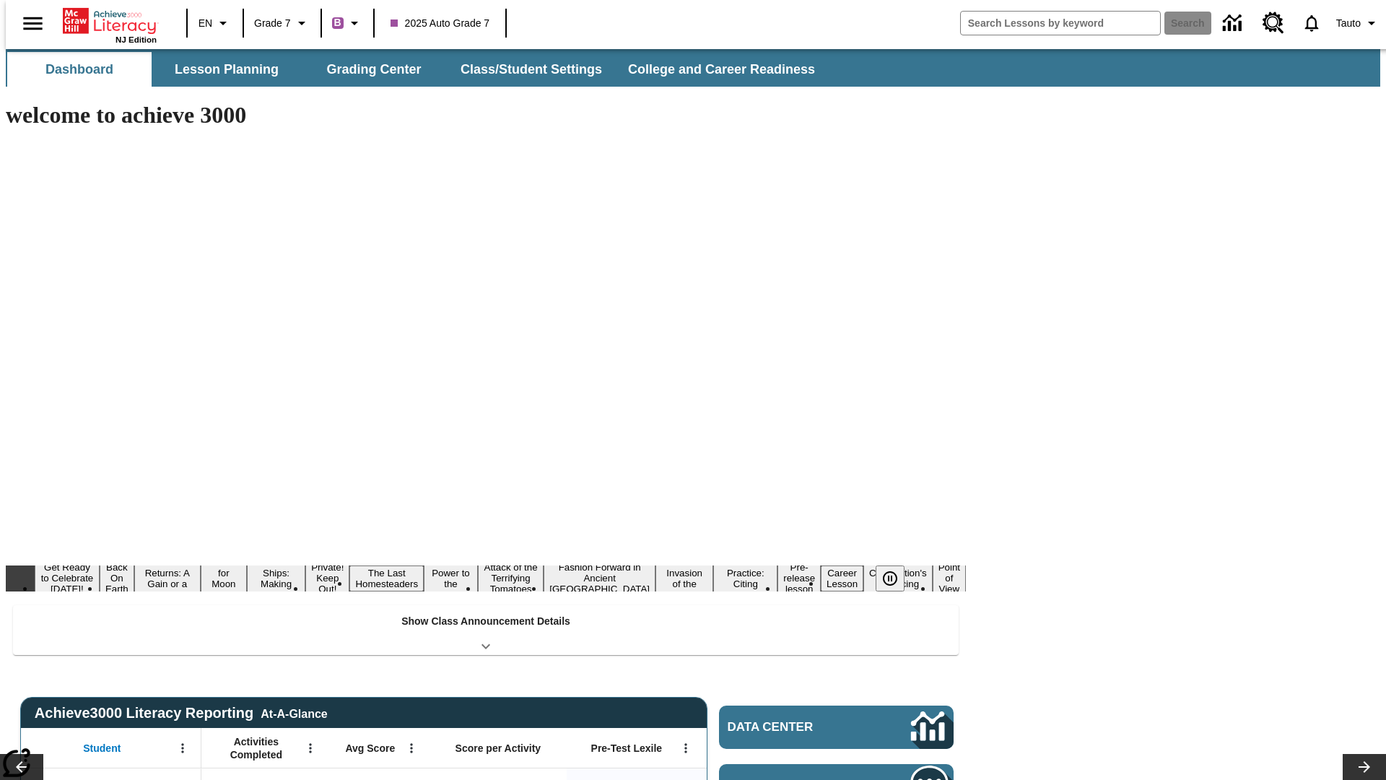 This screenshot has height=780, width=1386. I want to click on span: Avg Score, so click(370, 748).